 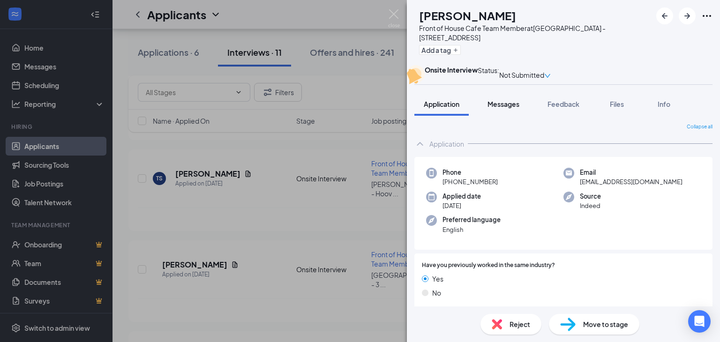 What do you see at coordinates (441, 104) in the screenshot?
I see `span: Application` at bounding box center [441, 104].